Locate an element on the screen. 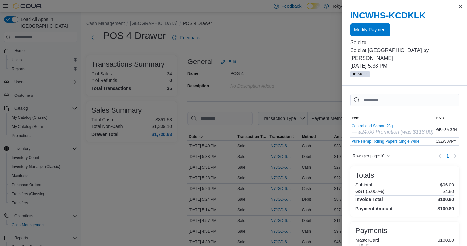 The width and height of the screenshot is (467, 246). span: 13ZW0VPY is located at coordinates (446, 142).